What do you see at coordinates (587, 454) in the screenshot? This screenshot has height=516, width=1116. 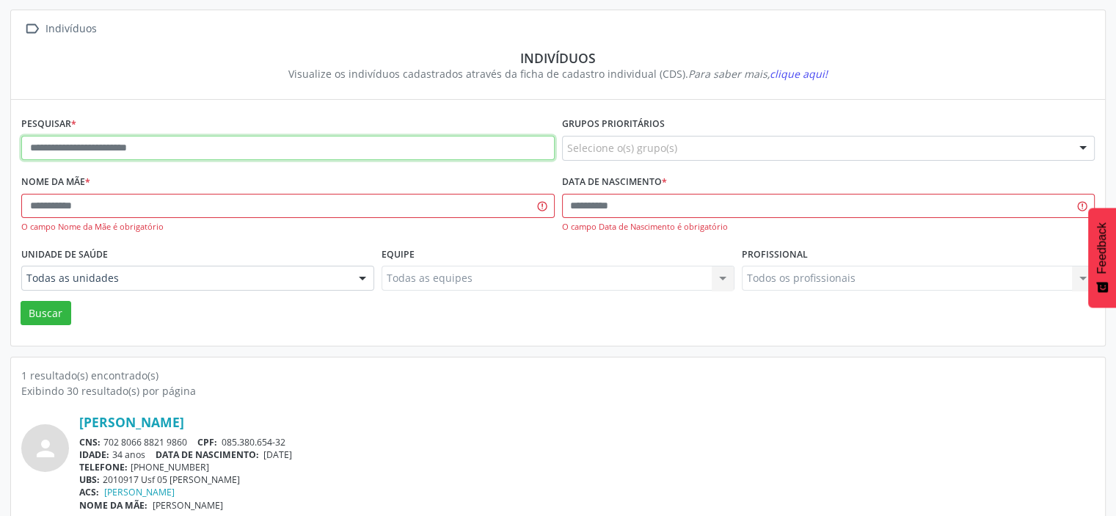 I see `div: 34 anos` at bounding box center [587, 454].